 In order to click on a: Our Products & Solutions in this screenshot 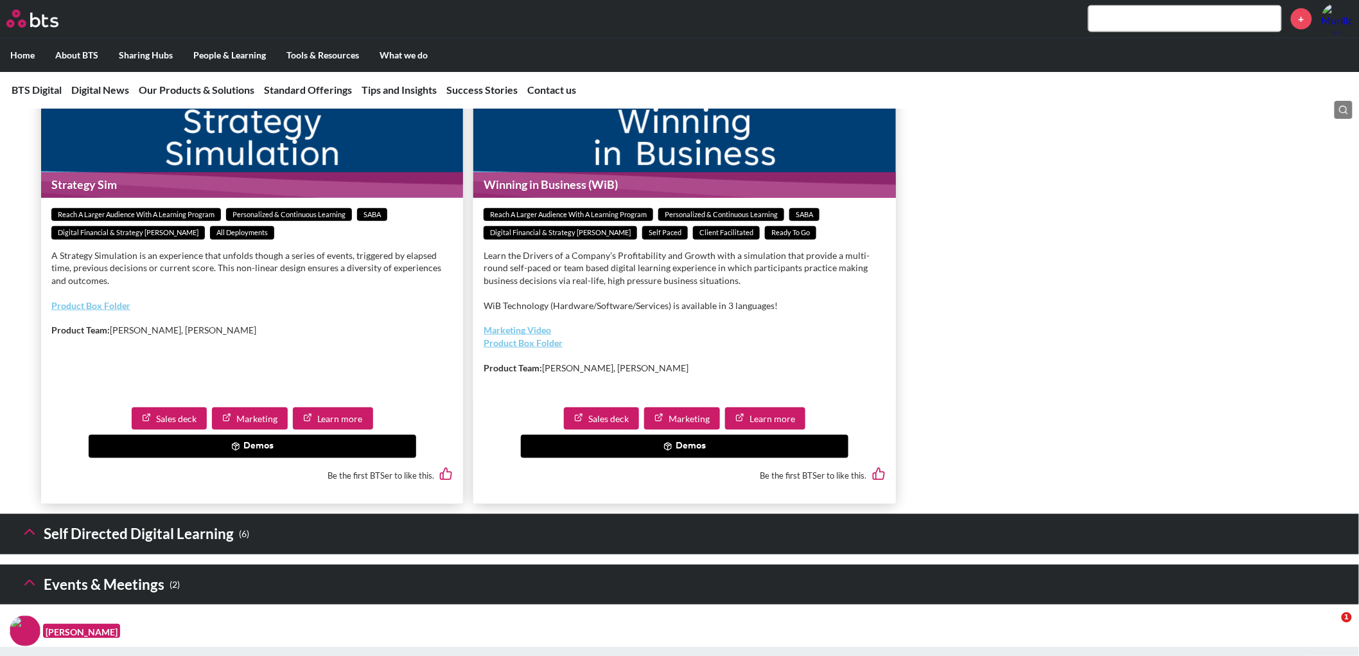, I will do `click(197, 89)`.